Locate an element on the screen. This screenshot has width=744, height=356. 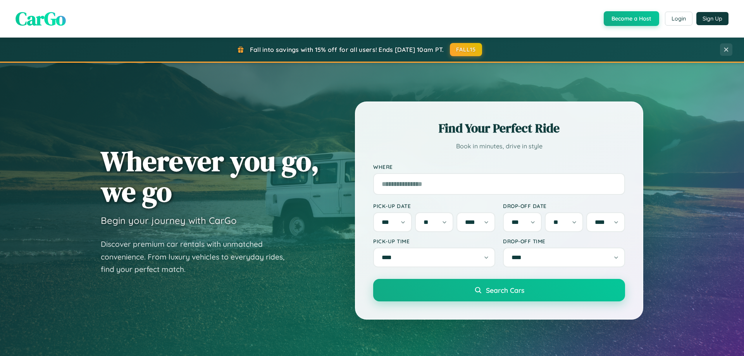
button: FALL15 is located at coordinates (466, 50).